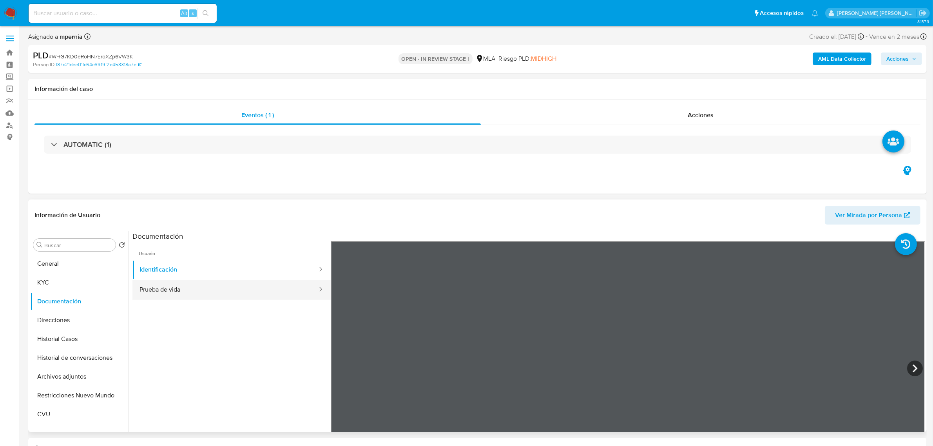  What do you see at coordinates (122, 246) in the screenshot?
I see `button: Volver al orden por defecto` at bounding box center [122, 246].